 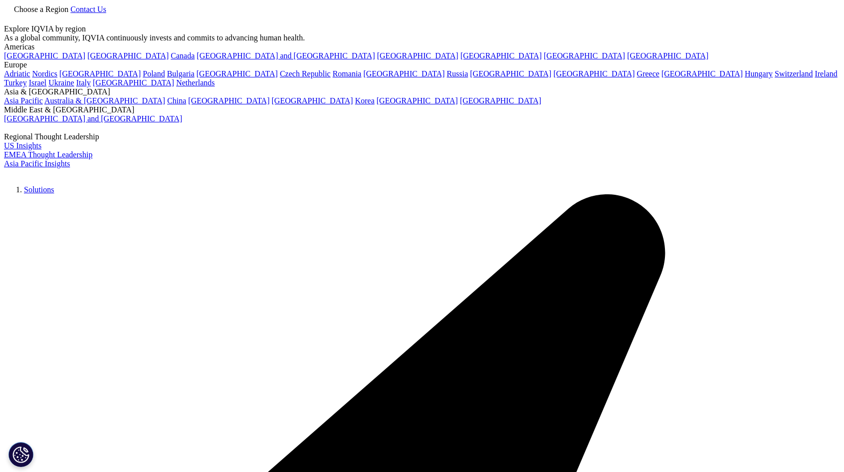 I want to click on a: Switzerland, so click(x=794, y=73).